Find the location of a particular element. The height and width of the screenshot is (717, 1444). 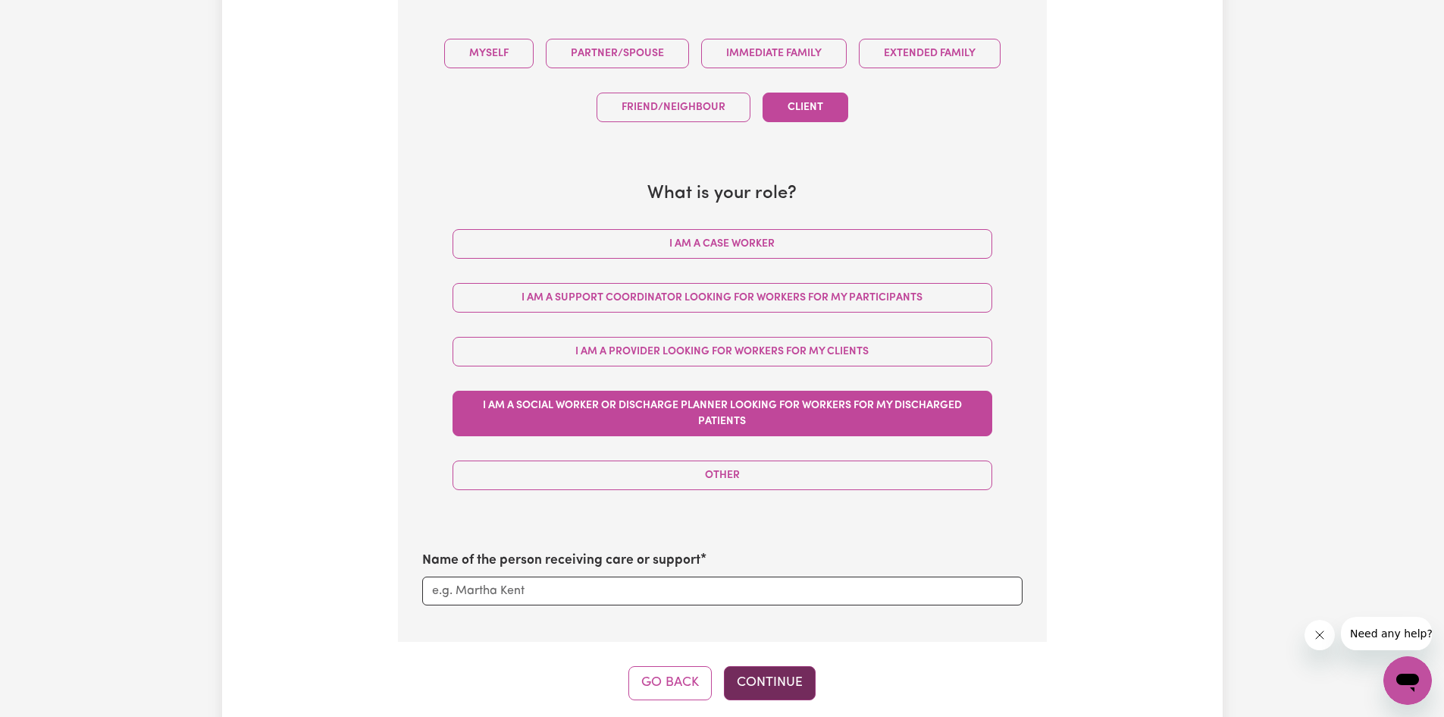

input: e.g. Martha Kent is located at coordinates (723, 591).